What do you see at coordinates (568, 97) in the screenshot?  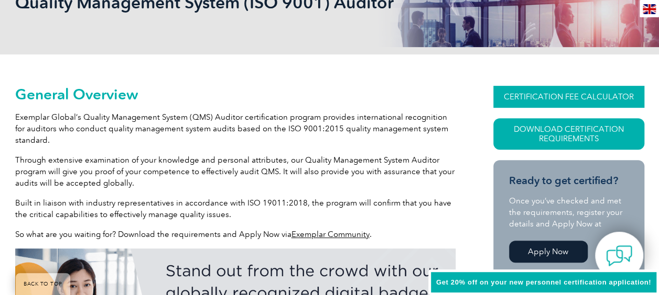 I see `a: CERTIFICATION FEE CALCULATOR` at bounding box center [568, 97].